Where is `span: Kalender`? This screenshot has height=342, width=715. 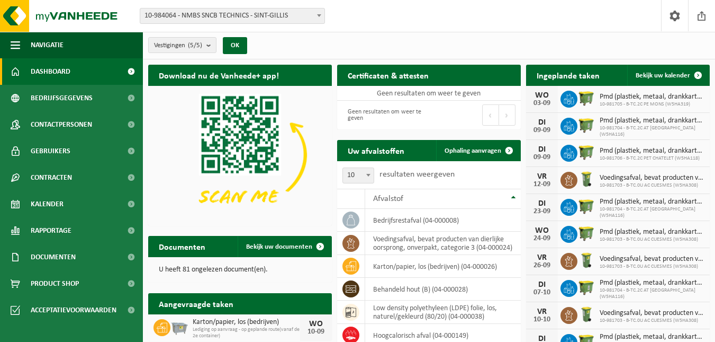 span: Kalender is located at coordinates (47, 204).